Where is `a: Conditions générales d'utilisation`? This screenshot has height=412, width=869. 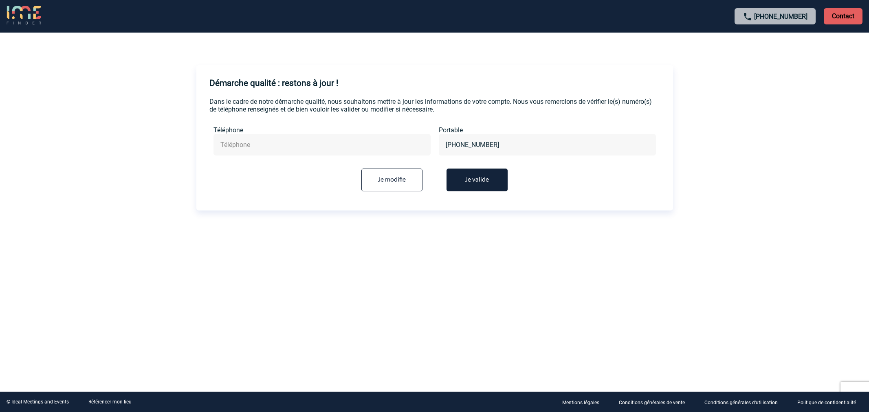
a: Conditions générales d'utilisation is located at coordinates (744, 402).